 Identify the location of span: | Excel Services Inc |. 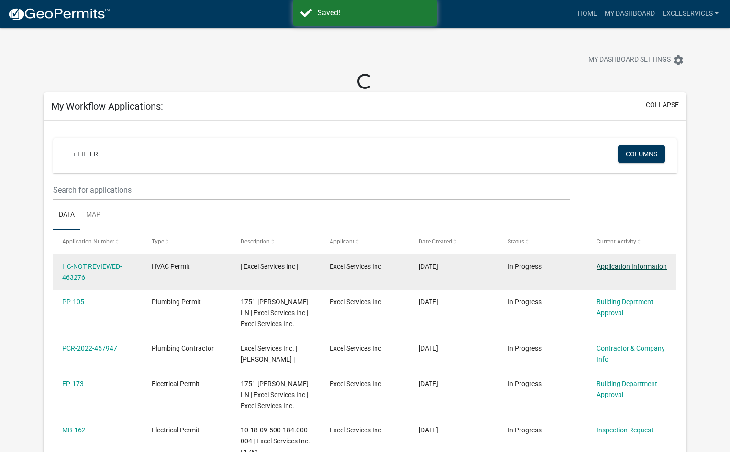
(269, 267).